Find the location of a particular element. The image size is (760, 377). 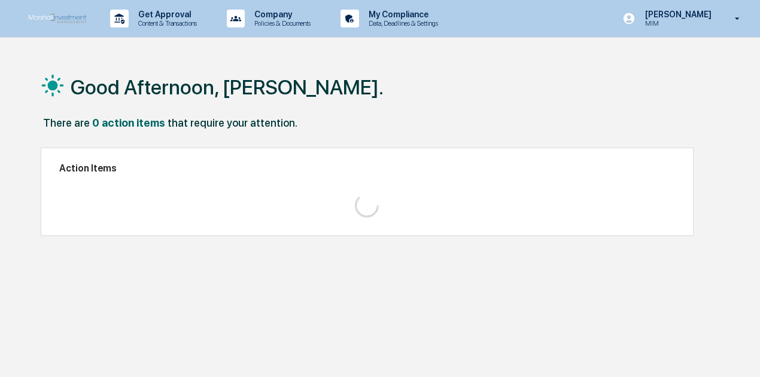

p: Get Approval is located at coordinates (166, 14).